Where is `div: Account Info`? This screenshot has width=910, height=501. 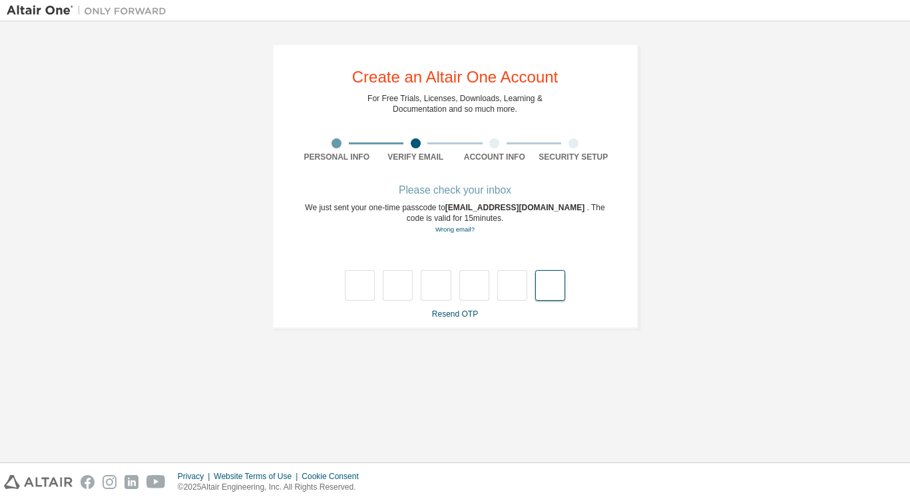
div: Account Info is located at coordinates (494, 157).